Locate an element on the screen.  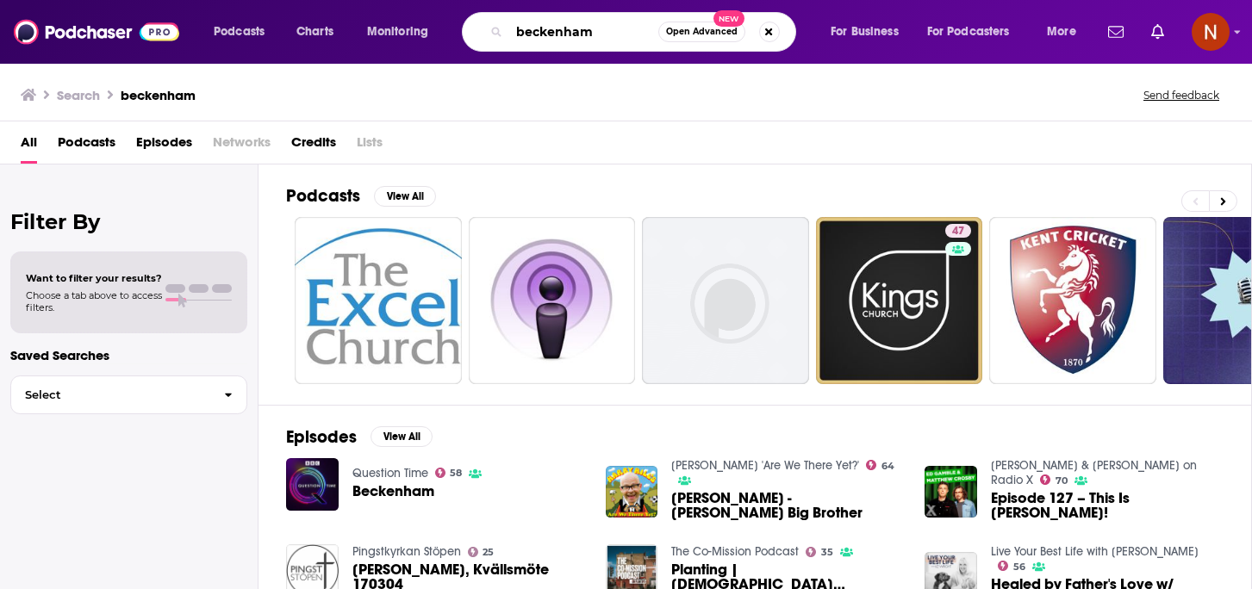
a: The Co-Mission Podcast is located at coordinates (735, 551).